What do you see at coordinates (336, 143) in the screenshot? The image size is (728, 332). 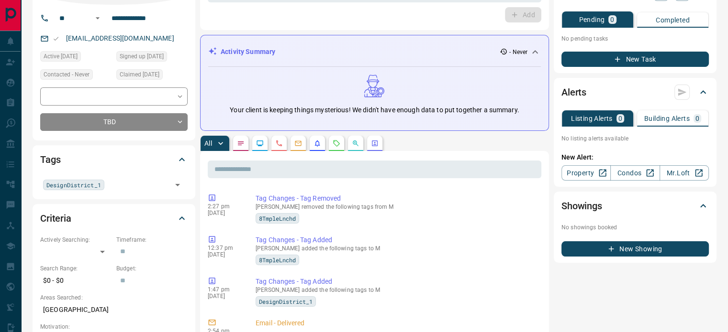 I see `svg: Requests` at bounding box center [336, 143].